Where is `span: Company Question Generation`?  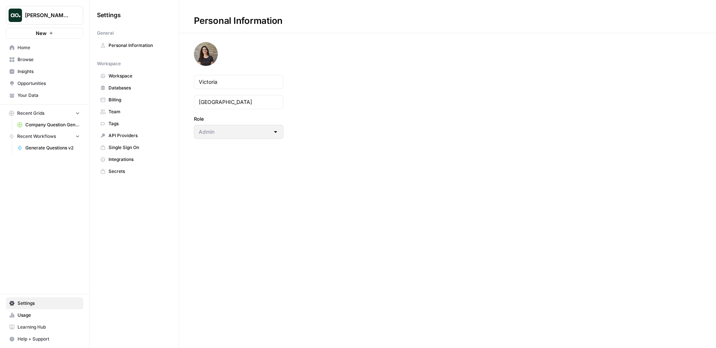
span: Company Question Generation is located at coordinates (53, 125).